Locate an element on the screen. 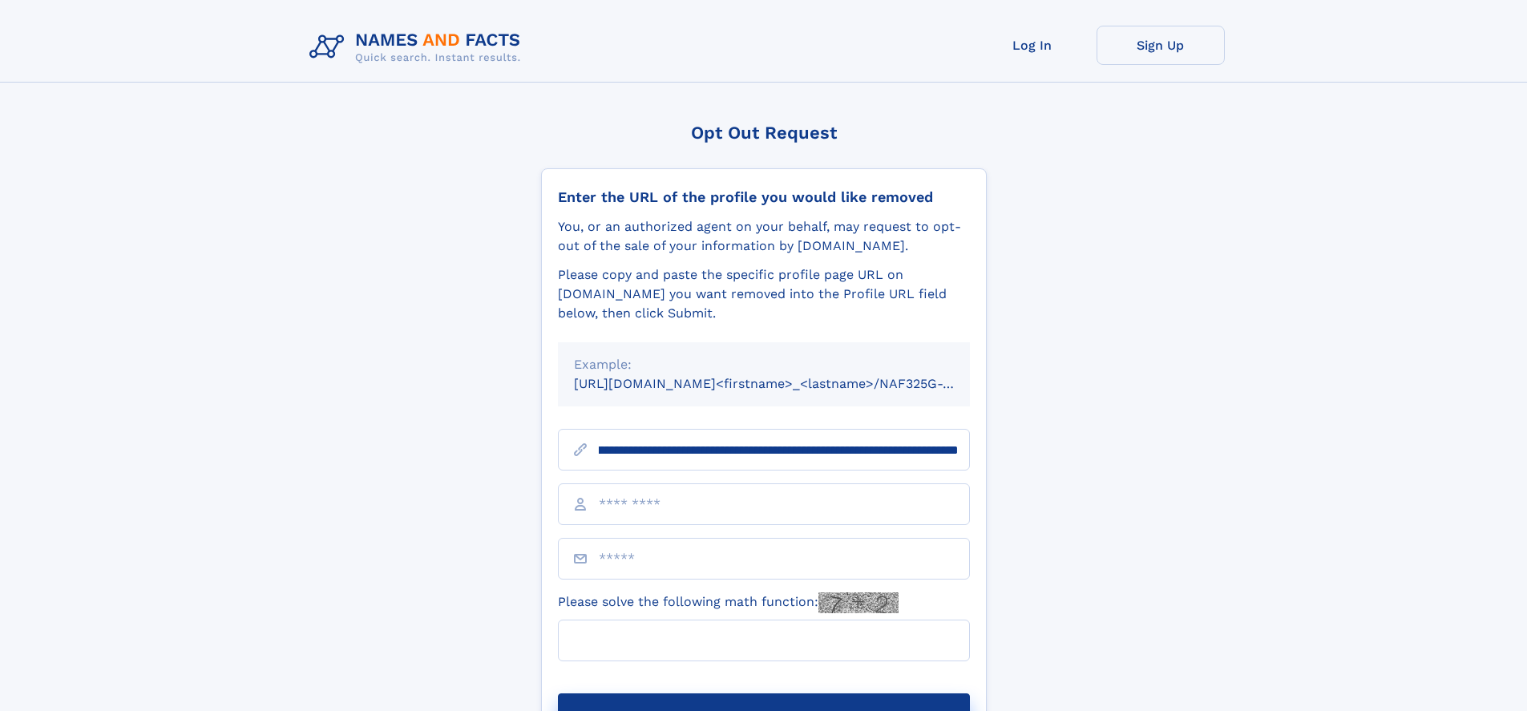 This screenshot has width=1527, height=711. div: Example: is located at coordinates (764, 365).